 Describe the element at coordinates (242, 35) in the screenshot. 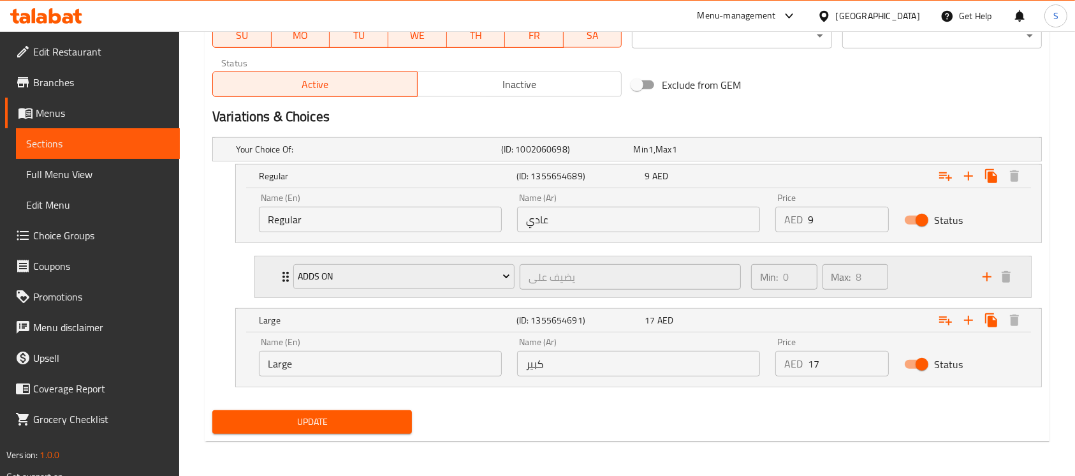

I see `button: SU` at that location.